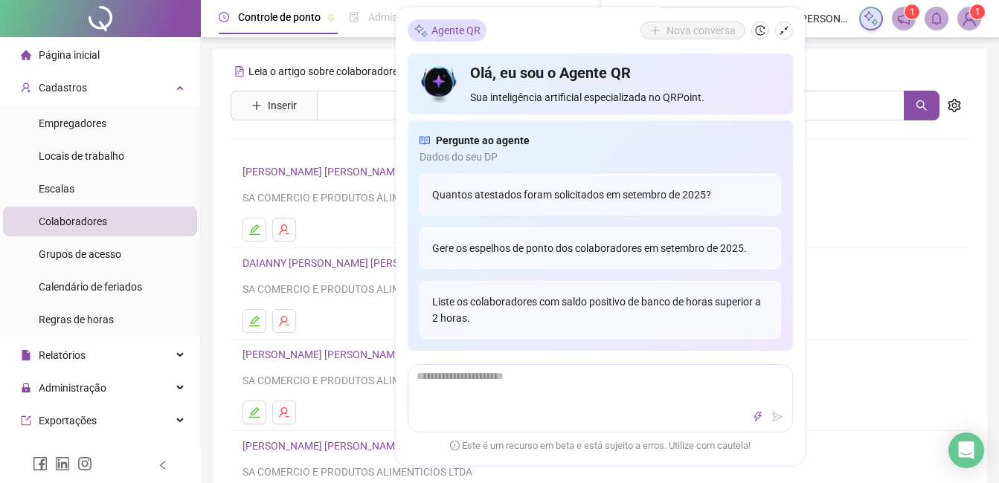  What do you see at coordinates (600, 446) in the screenshot?
I see `span: Este é um recurso em beta e está sujeito a erros. Utilize com cautela!` at bounding box center [600, 446].